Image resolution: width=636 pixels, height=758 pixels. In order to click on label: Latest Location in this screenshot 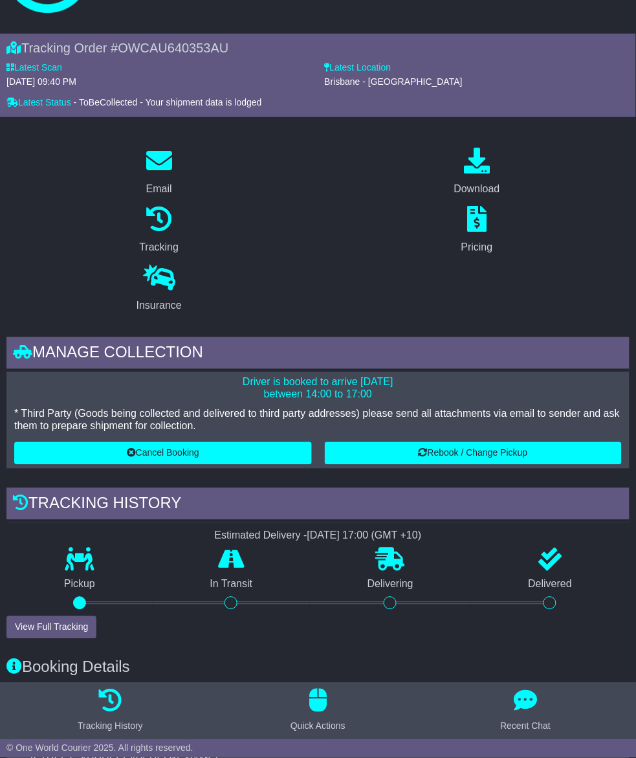, I will do `click(358, 67)`.